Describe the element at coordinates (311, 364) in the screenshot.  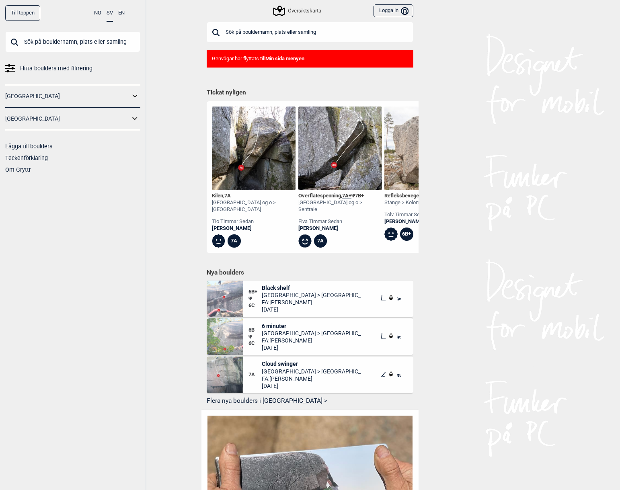
I see `span: Cloud swinger` at that location.